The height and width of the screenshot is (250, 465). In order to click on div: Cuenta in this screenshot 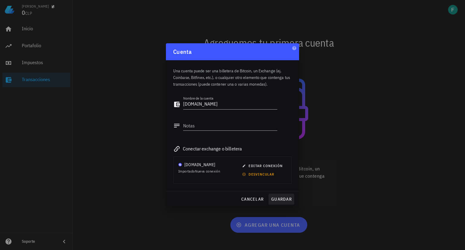, I will do `click(232, 52)`.